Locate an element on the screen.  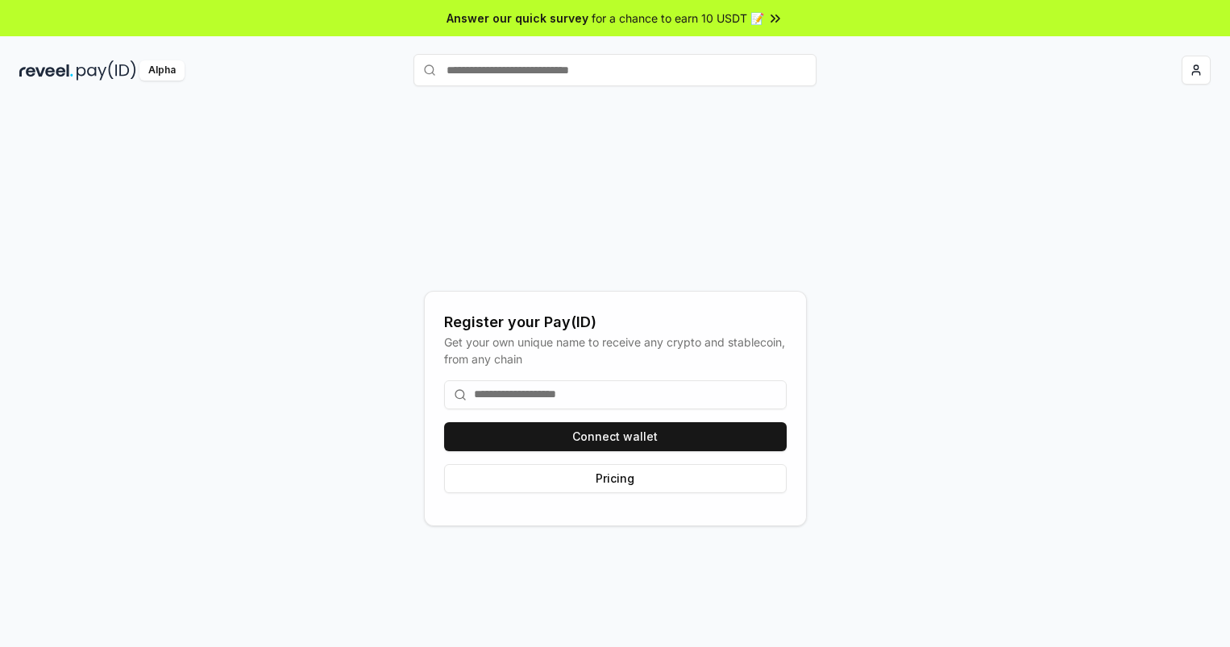
div: Alpha is located at coordinates (162, 70).